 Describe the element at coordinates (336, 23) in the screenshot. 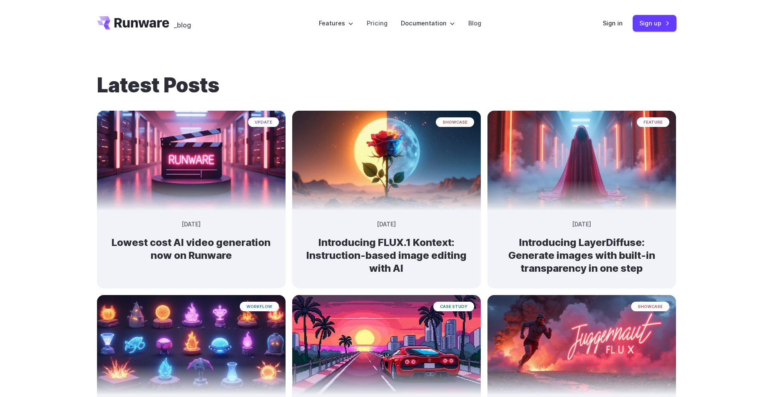

I see `label: Features` at that location.